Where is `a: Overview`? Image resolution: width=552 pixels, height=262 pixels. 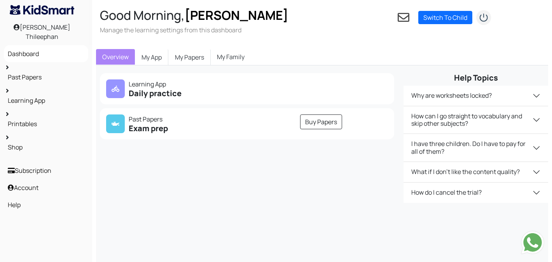 a: Overview is located at coordinates (116, 57).